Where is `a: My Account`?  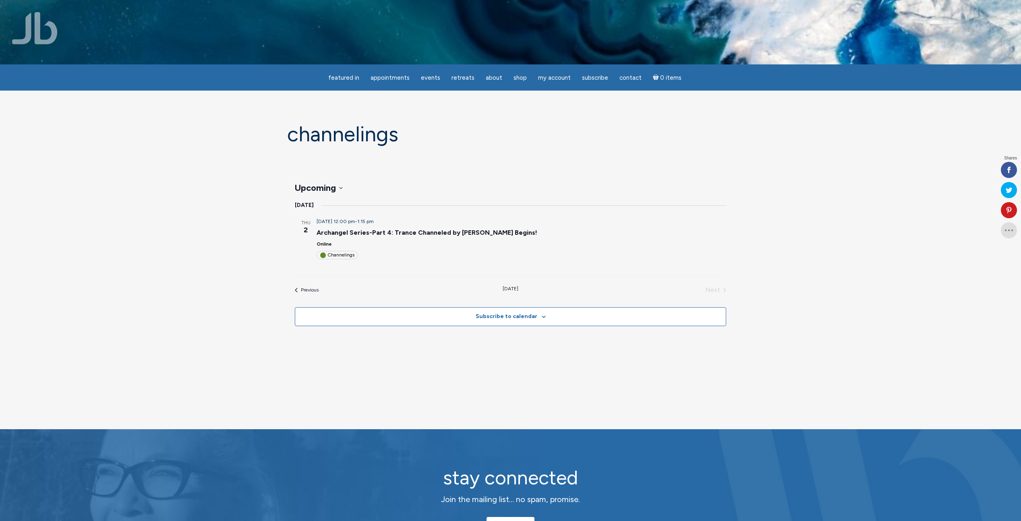 a: My Account is located at coordinates (554, 78).